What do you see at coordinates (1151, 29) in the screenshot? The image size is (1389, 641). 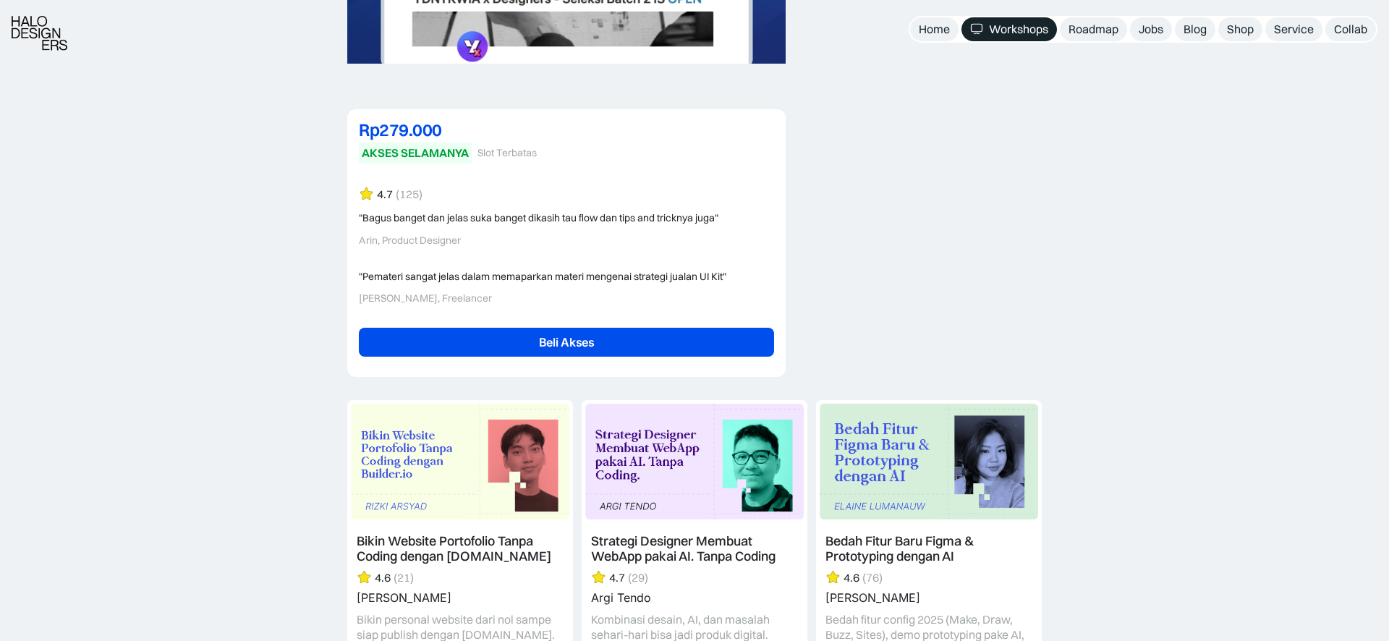 I see `div: Jobs` at bounding box center [1151, 29].